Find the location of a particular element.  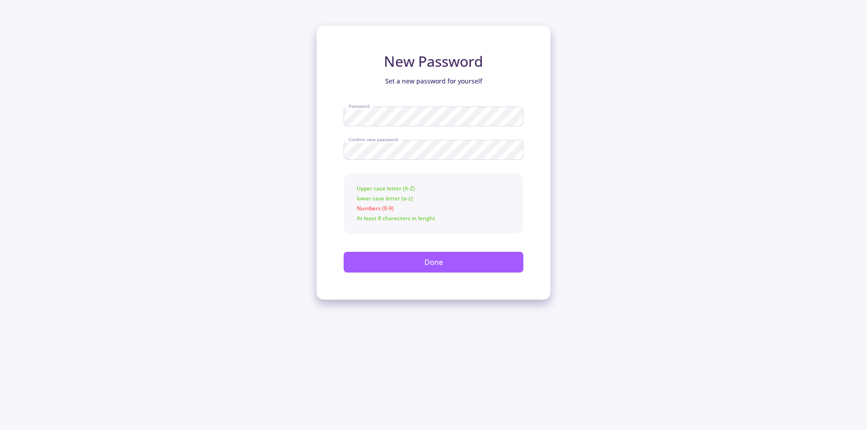

h2: New Password is located at coordinates (434, 61).